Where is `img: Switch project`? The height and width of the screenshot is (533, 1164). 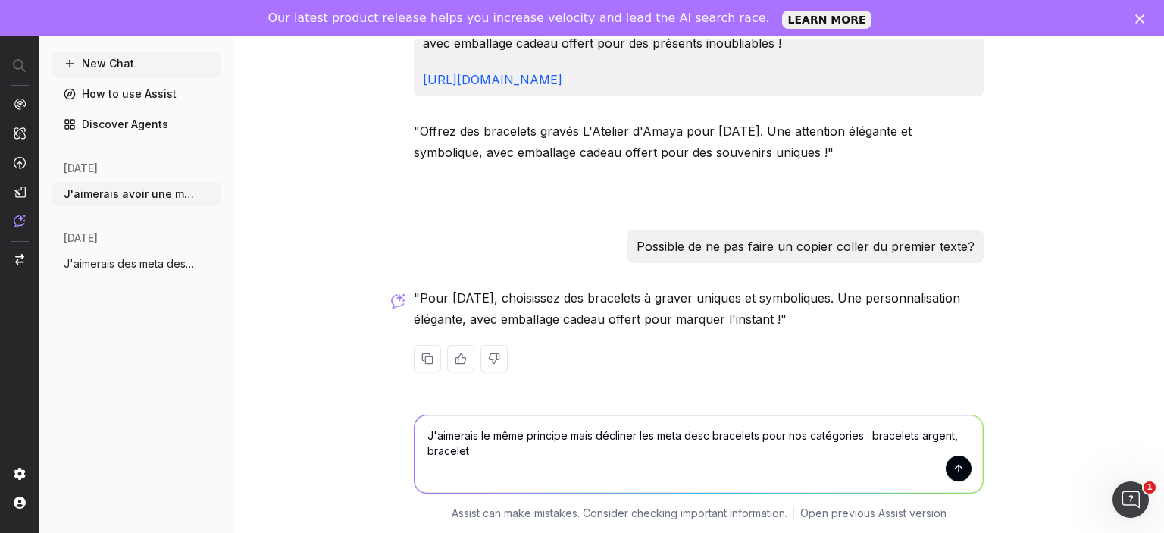
img: Switch project is located at coordinates (20, 259).